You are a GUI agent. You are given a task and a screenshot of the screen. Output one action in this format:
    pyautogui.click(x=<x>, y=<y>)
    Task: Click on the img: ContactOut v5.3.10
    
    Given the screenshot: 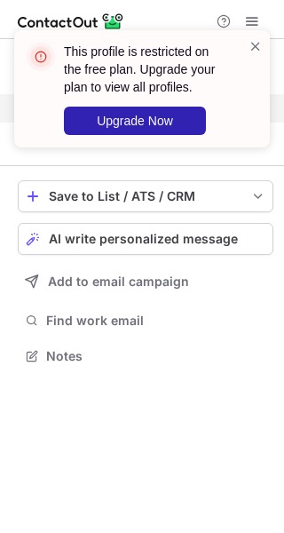 What is the action you would take?
    pyautogui.click(x=71, y=21)
    